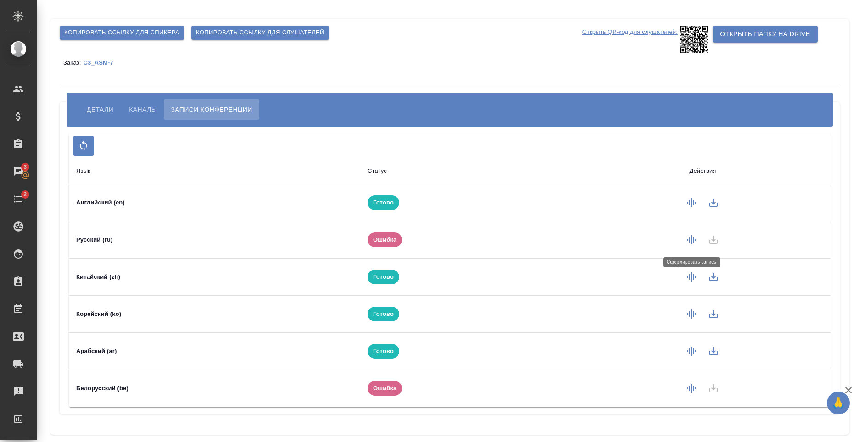 This screenshot has width=859, height=442. What do you see at coordinates (214, 314) in the screenshot?
I see `td: Корейский (ko)` at bounding box center [214, 314].